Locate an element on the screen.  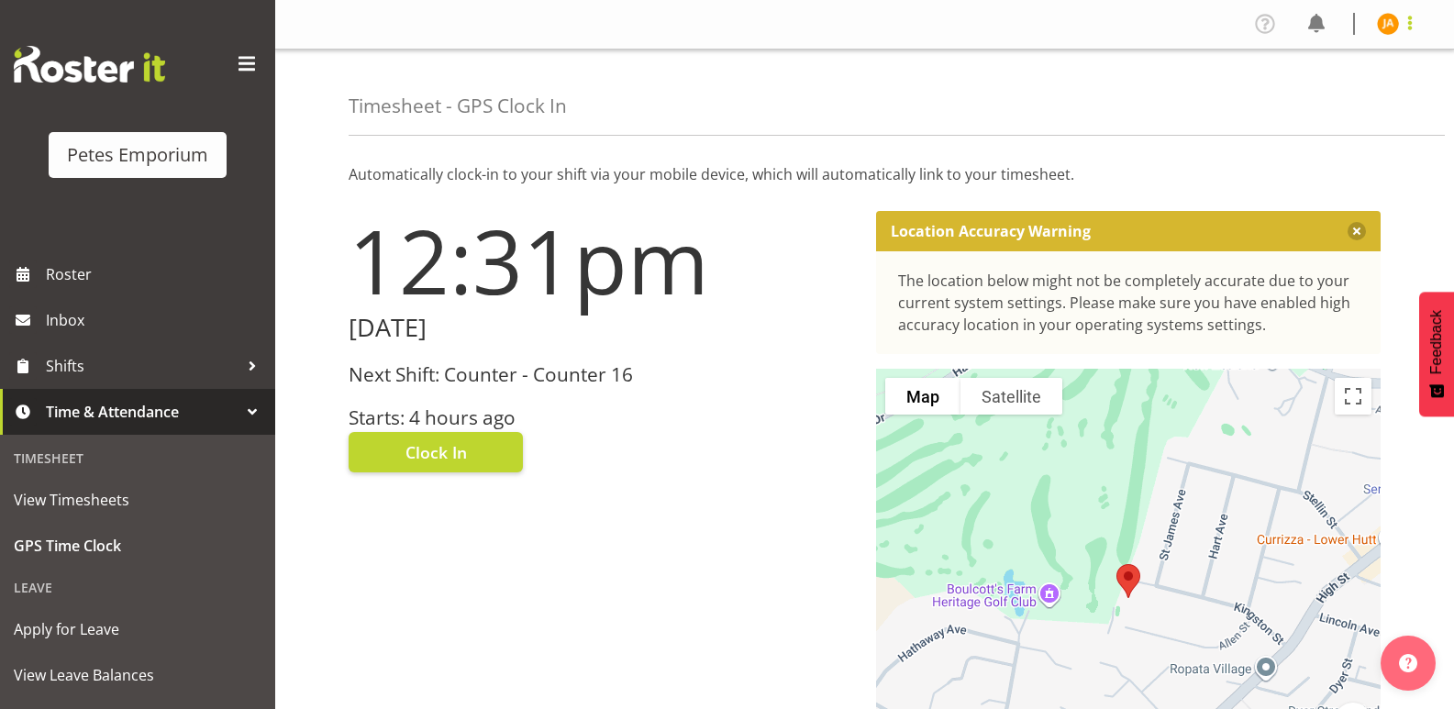
button: Feedback - Show survey is located at coordinates (1436, 354).